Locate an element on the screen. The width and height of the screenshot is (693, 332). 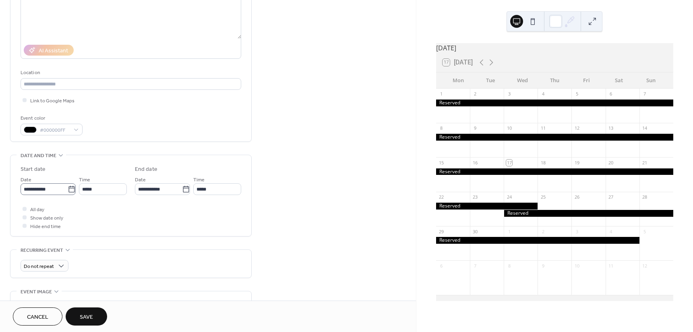
div: 27 is located at coordinates (611, 197).